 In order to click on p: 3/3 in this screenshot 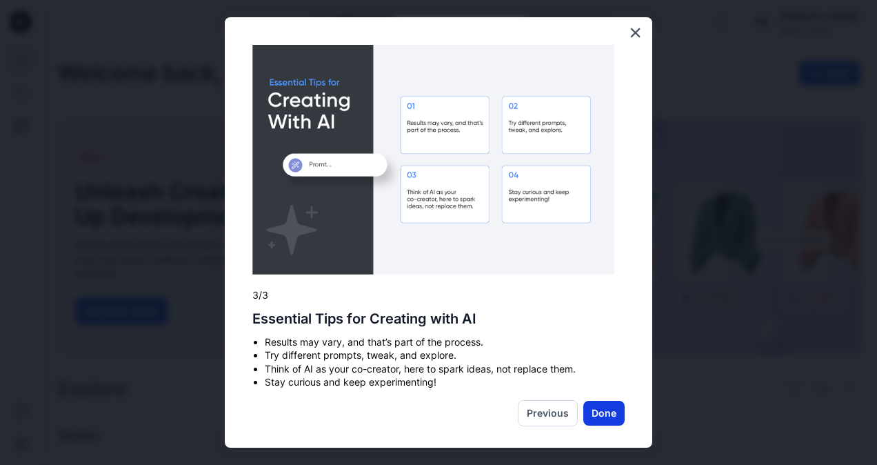, I will do `click(433, 295)`.